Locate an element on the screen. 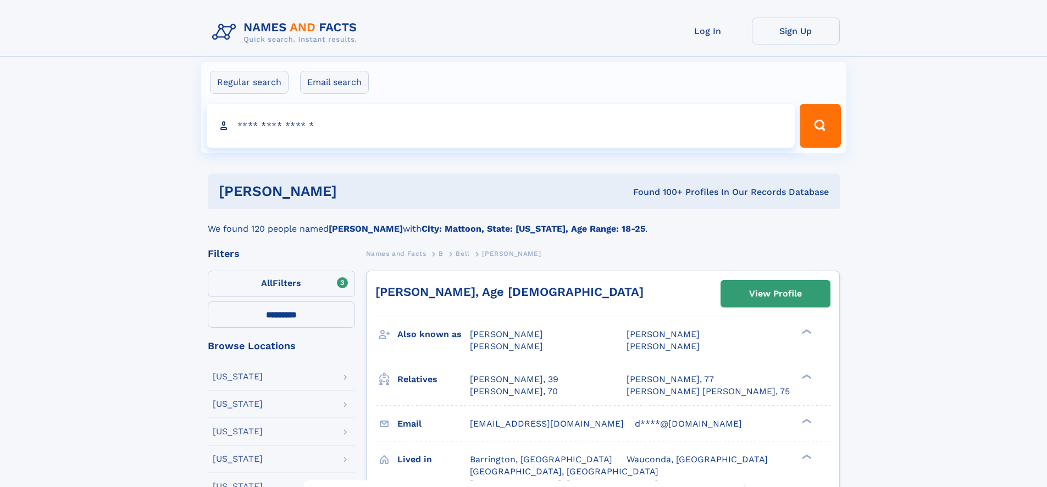 The height and width of the screenshot is (487, 1047). a: B is located at coordinates (441, 253).